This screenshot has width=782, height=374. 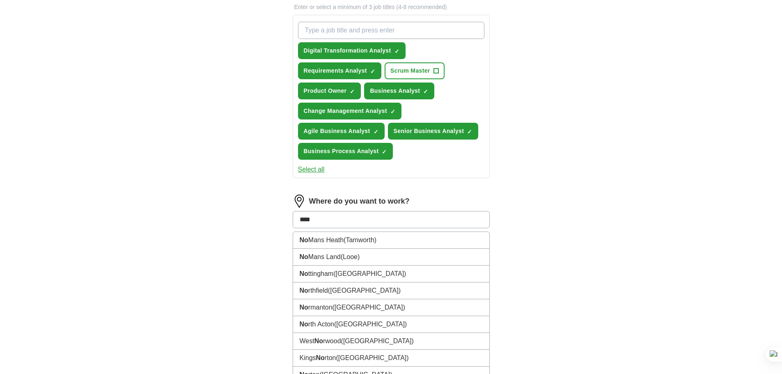 I want to click on button: Product Owner✓, so click(x=330, y=91).